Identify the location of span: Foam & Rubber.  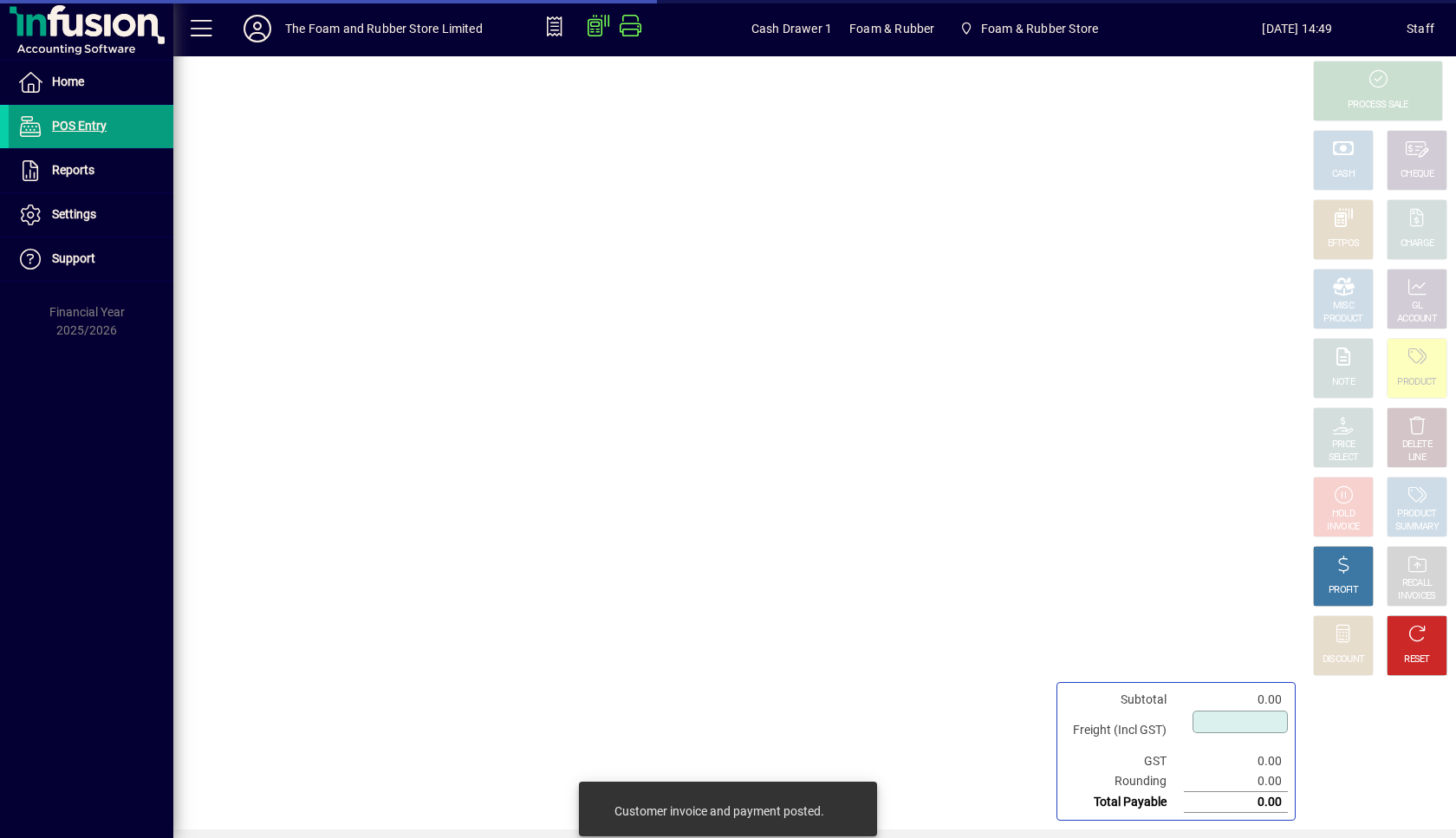
(892, 28).